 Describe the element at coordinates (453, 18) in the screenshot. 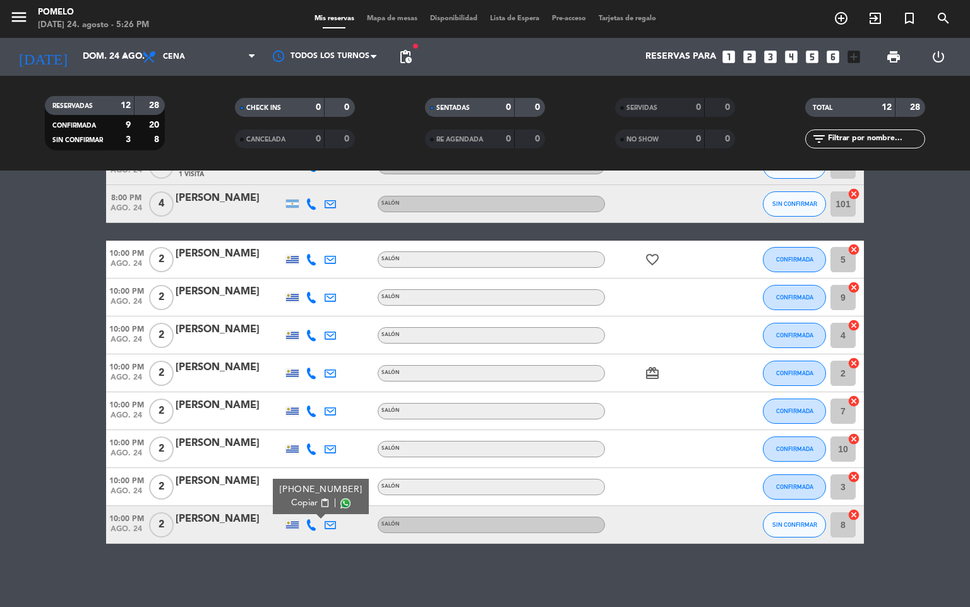

I see `span: Disponibilidad` at that location.